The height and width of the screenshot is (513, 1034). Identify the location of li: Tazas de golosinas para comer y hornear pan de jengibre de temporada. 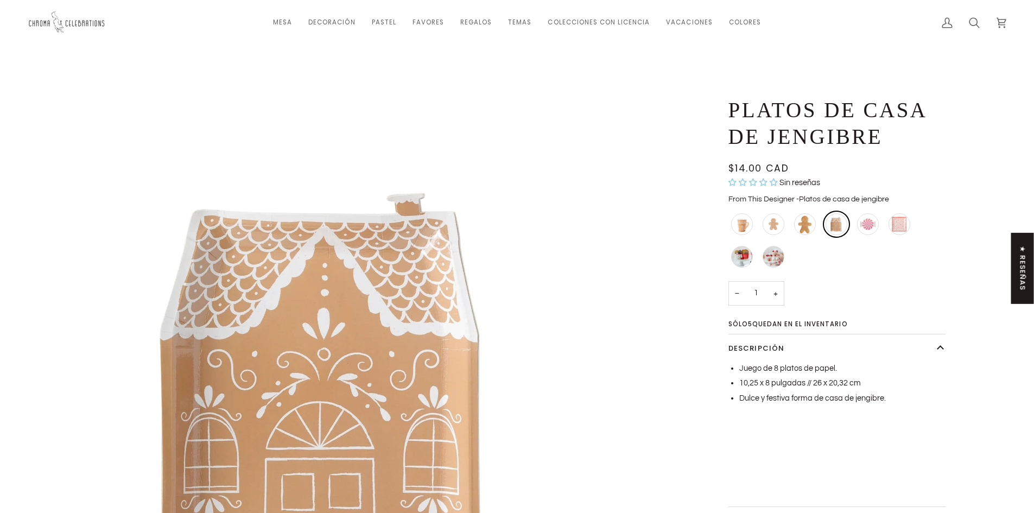
(742, 257).